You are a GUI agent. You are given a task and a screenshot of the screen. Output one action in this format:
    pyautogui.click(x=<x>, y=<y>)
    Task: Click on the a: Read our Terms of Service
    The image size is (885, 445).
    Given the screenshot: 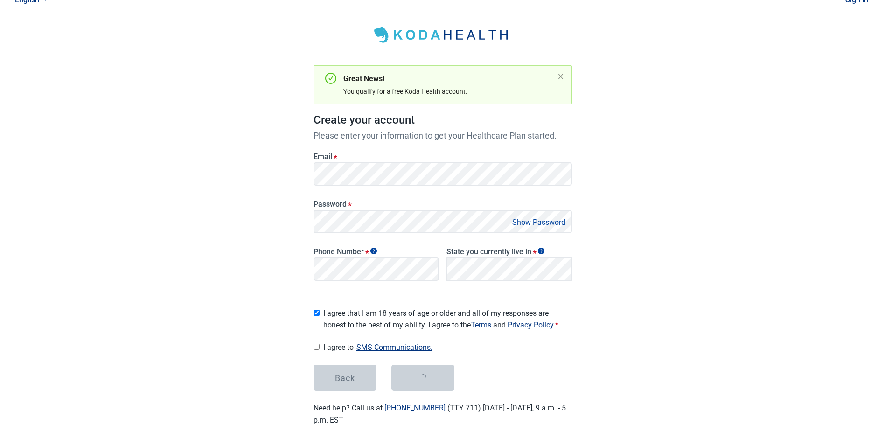 What is the action you would take?
    pyautogui.click(x=481, y=325)
    